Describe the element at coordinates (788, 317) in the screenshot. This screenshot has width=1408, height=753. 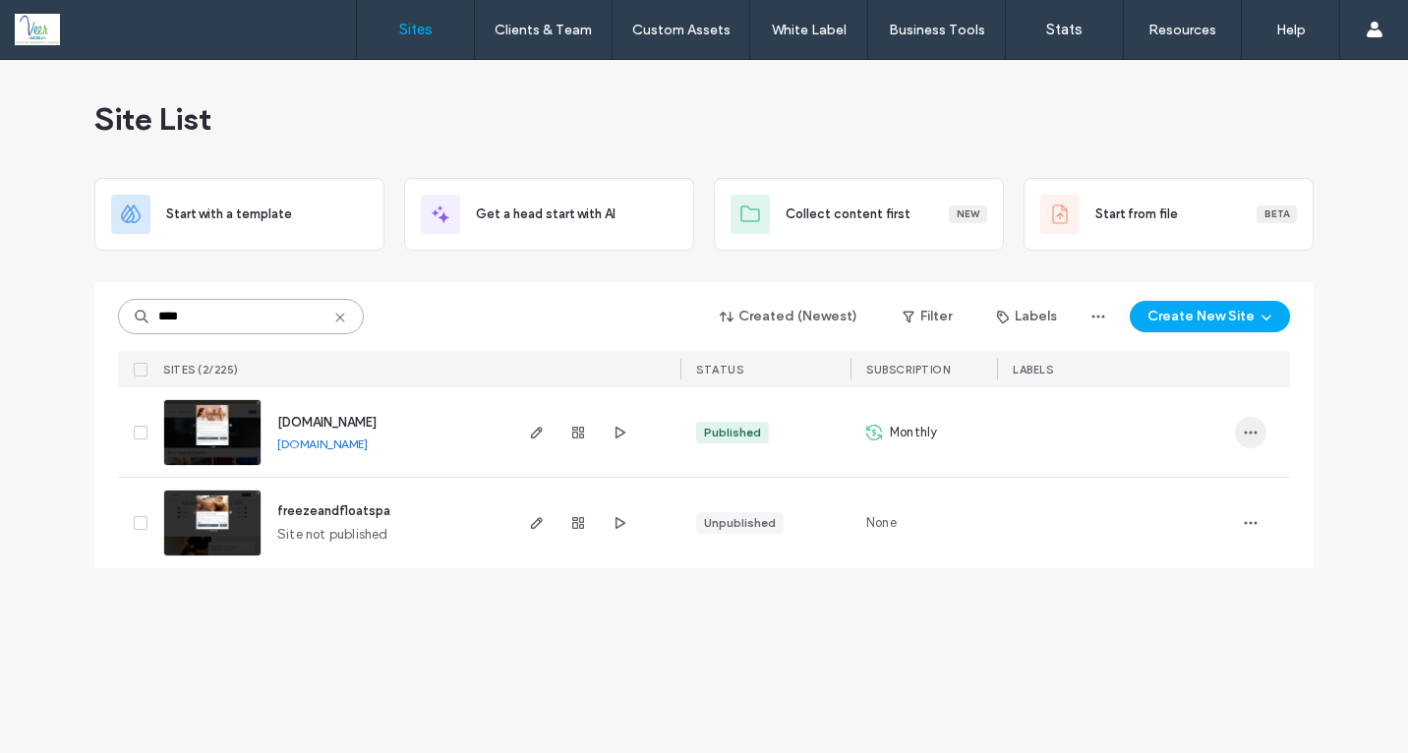
I see `button: Created (Newest)` at that location.